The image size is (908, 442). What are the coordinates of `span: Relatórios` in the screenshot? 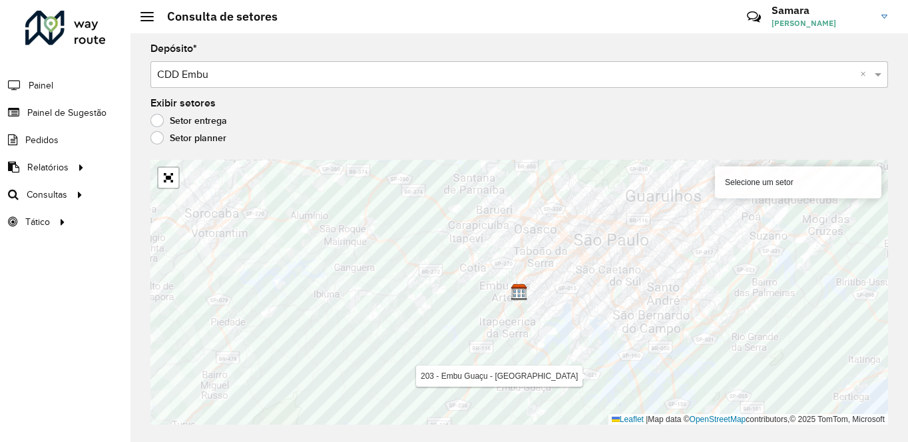 It's located at (48, 167).